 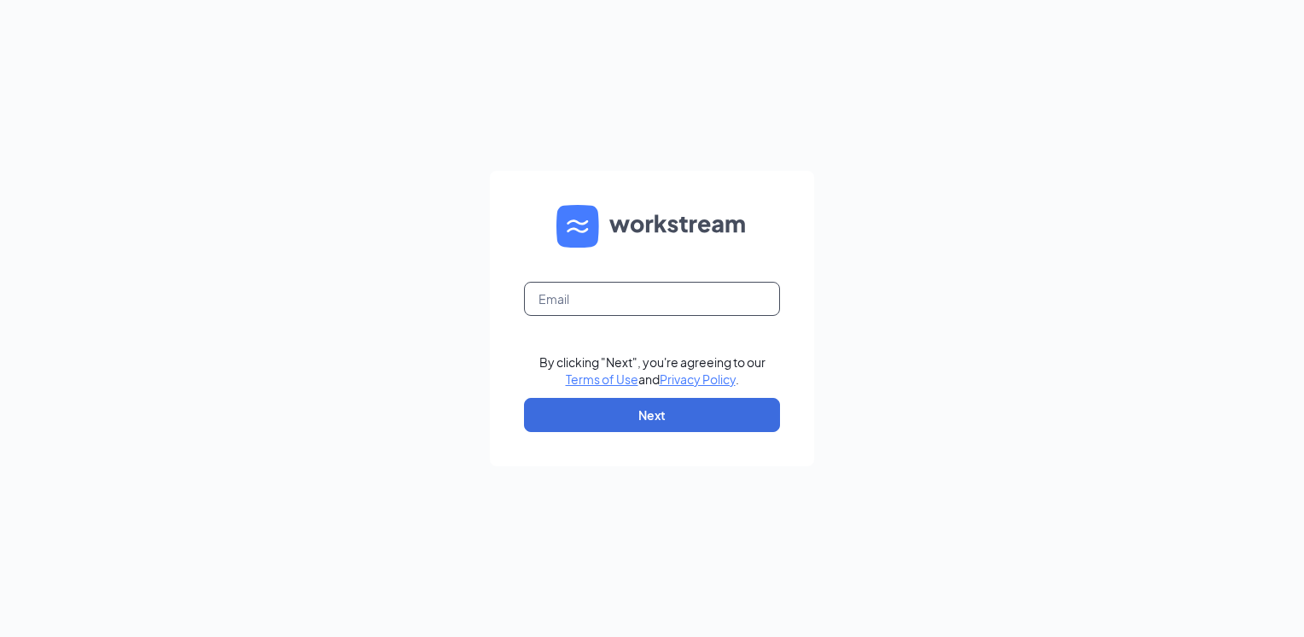 I want to click on button: Next, so click(x=652, y=415).